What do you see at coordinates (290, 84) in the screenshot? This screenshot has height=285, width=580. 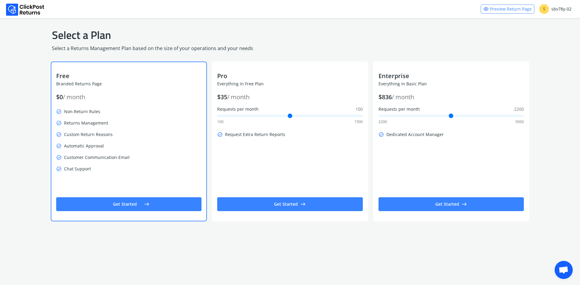 I see `p: Everything in Free Plan` at bounding box center [290, 84].